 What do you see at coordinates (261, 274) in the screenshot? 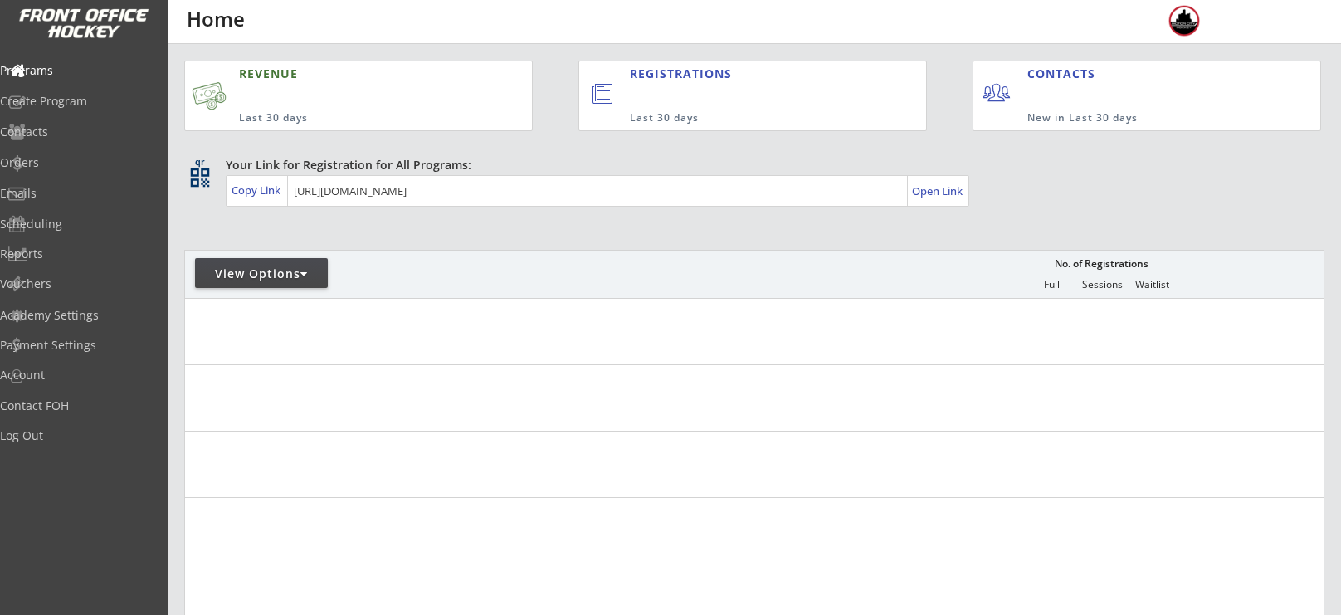
I see `div: View Options` at bounding box center [261, 274].